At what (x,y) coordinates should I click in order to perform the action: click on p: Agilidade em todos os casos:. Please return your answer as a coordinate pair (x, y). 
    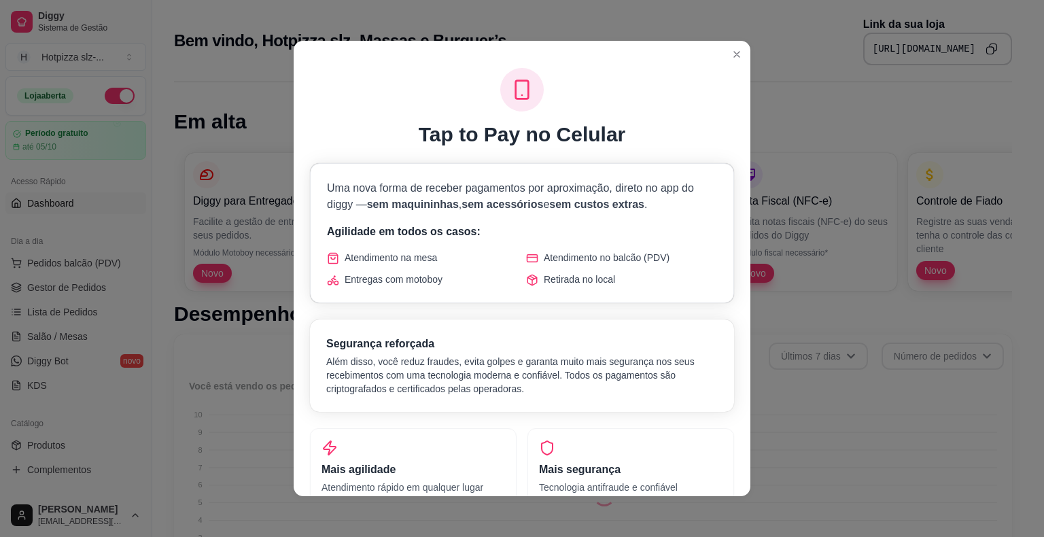
    Looking at the image, I should click on (522, 232).